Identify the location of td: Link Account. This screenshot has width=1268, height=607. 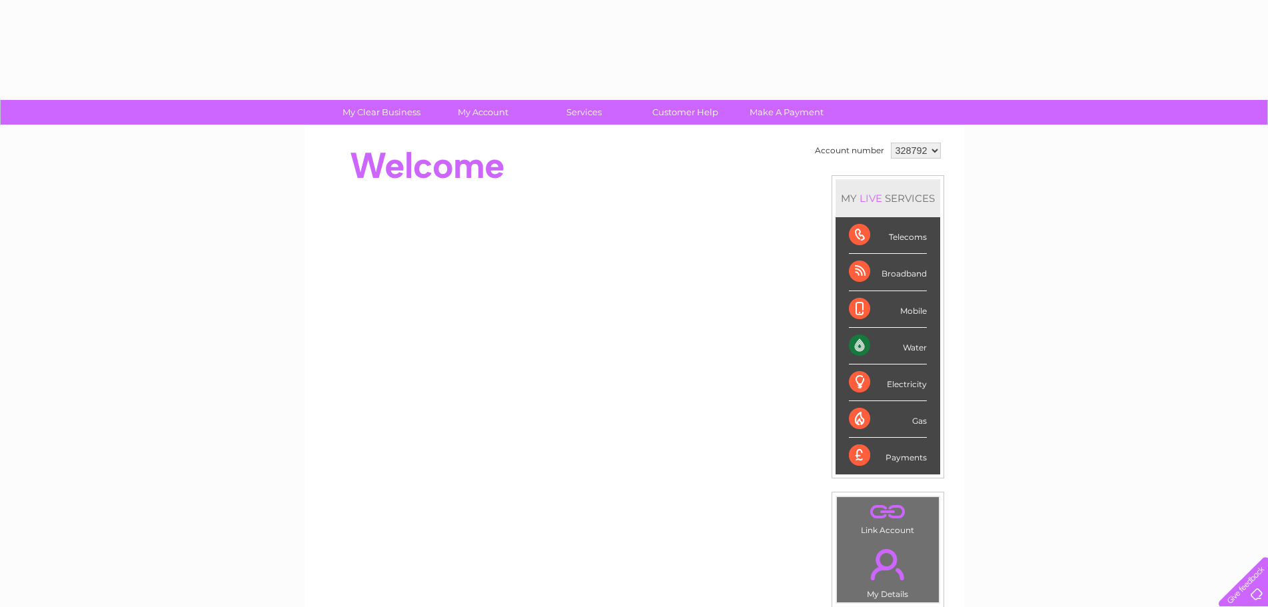
(887, 517).